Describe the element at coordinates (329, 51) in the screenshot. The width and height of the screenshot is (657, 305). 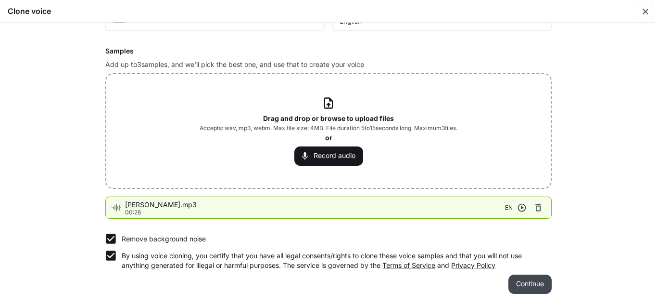
I see `h6: Samples` at that location.